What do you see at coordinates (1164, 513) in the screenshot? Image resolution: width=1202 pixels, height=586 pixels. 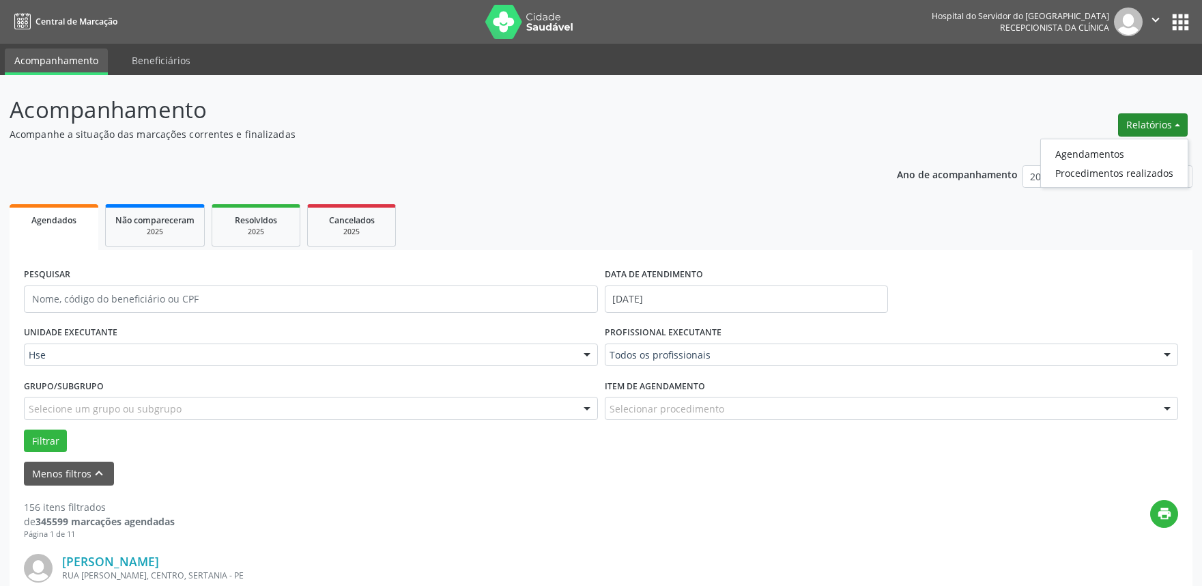 I see `i: print` at bounding box center [1164, 513].